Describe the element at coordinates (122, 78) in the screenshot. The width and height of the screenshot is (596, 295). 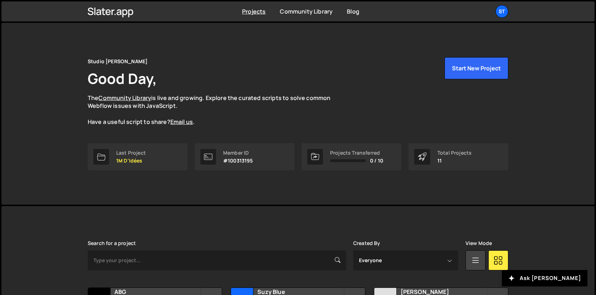
I see `h1: Good Day,` at that location.